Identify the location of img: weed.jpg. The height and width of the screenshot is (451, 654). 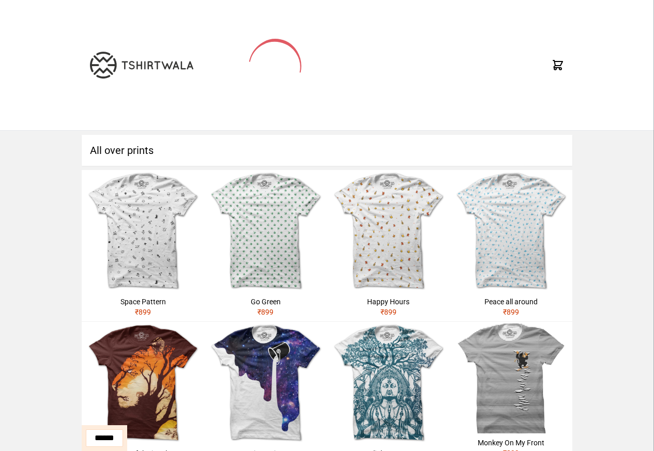
(265, 231).